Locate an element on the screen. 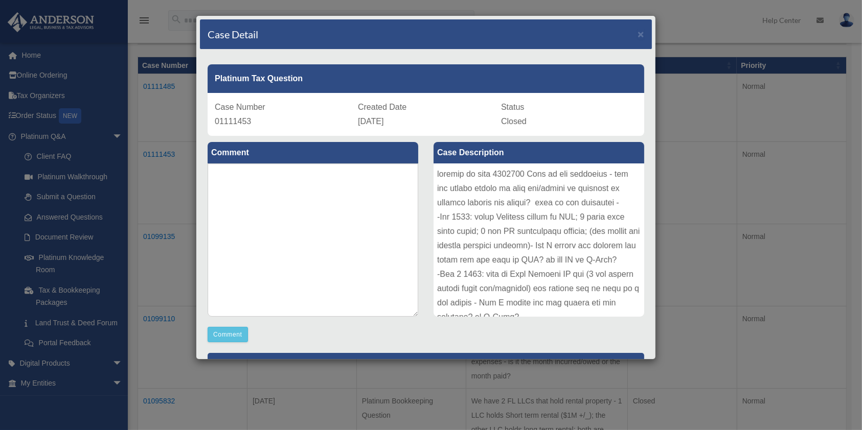 Image resolution: width=862 pixels, height=430 pixels. span: Closed is located at coordinates (514, 121).